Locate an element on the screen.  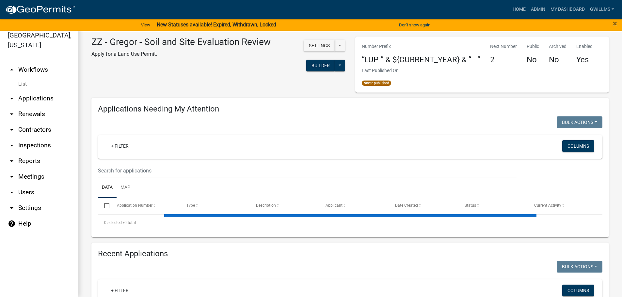
datatable-header-cell: Date Created is located at coordinates (423, 206).